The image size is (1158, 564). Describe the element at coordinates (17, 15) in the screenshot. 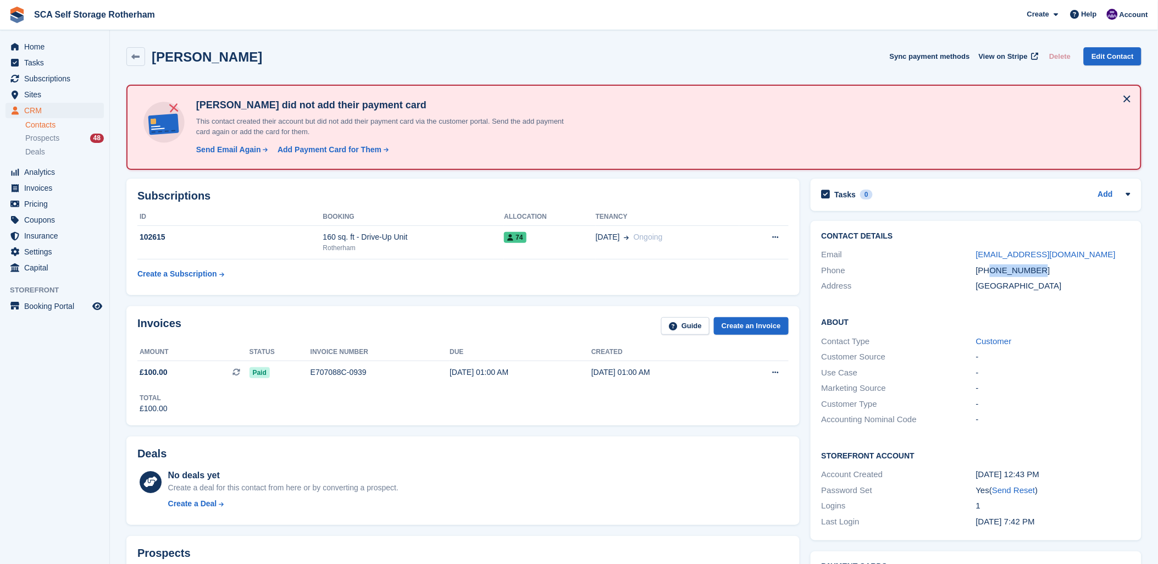

I see `img: stora-icon-8386f47178a22dfd0bd8f6a31ec36ba5ce8667c1dd55bd0f319d3a0aa187defe.svg` at that location.